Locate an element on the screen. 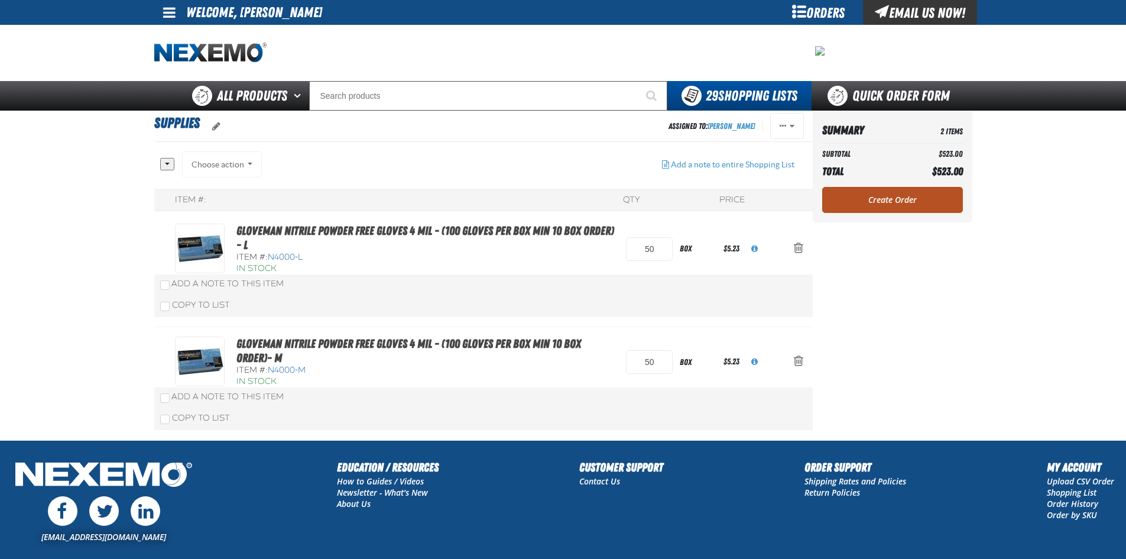  button: Start Searching is located at coordinates (652, 96).